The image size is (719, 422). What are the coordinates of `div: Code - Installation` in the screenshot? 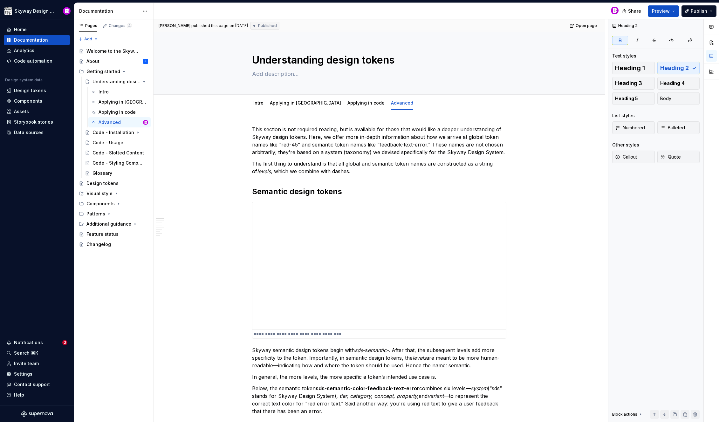 It's located at (113, 133).